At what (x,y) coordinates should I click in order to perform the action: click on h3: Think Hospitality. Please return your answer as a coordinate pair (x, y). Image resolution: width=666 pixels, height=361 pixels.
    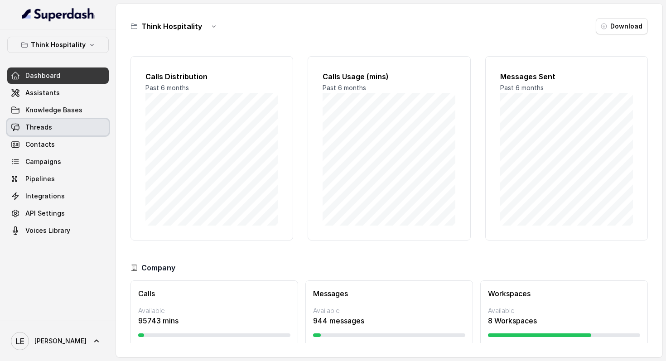
    Looking at the image, I should click on (172, 26).